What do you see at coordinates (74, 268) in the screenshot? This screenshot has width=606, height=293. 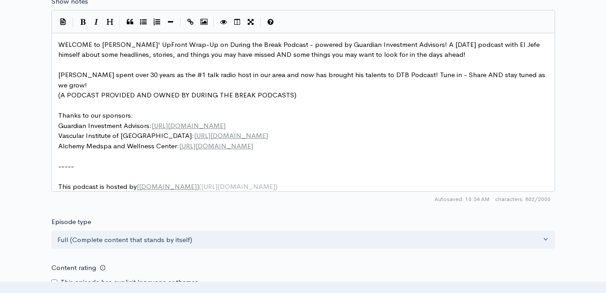 I see `label: Content rating` at bounding box center [74, 268].